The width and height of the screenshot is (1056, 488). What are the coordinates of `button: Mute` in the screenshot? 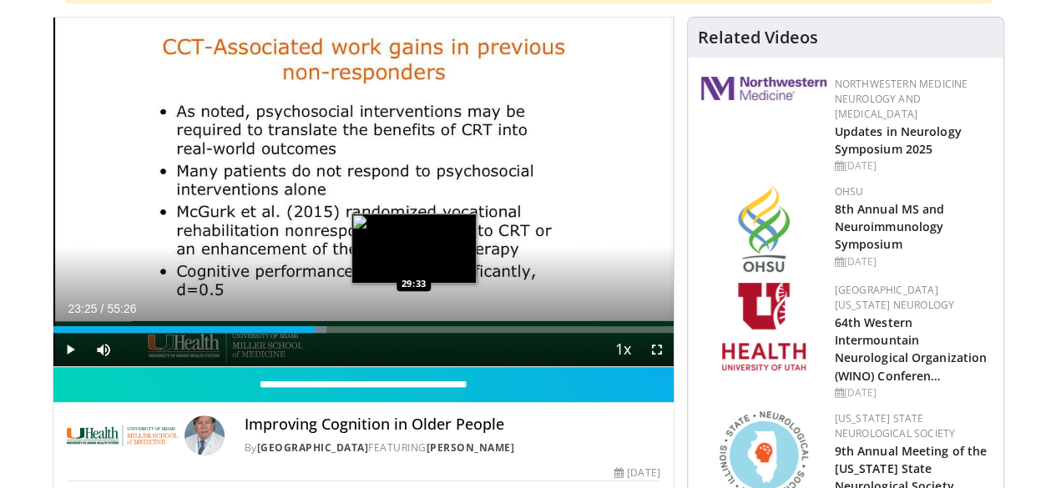 It's located at (104, 350).